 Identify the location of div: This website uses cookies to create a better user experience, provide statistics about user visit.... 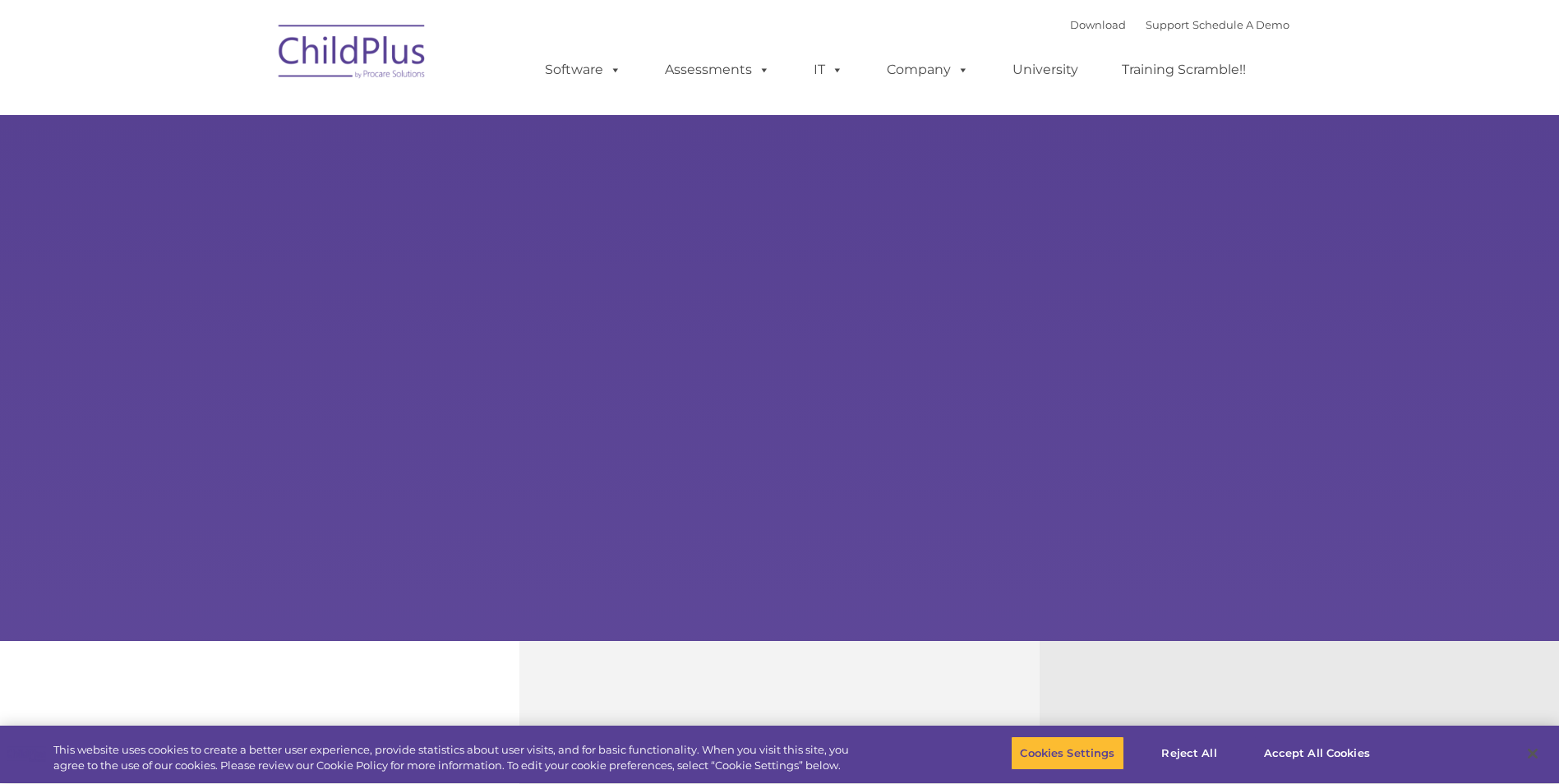
(455, 757).